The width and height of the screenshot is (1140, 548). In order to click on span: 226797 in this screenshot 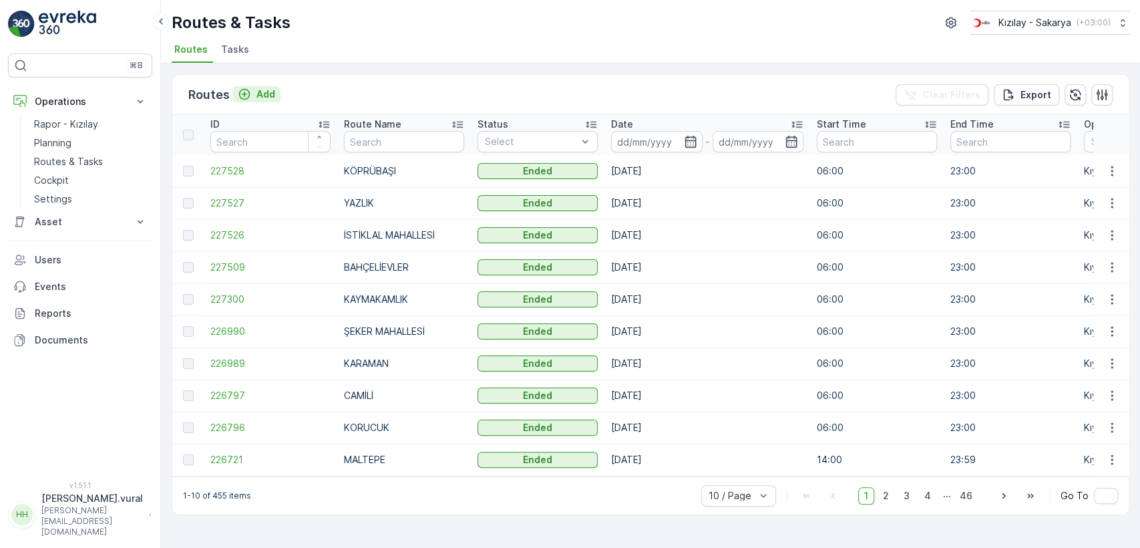, I will do `click(271, 396)`.